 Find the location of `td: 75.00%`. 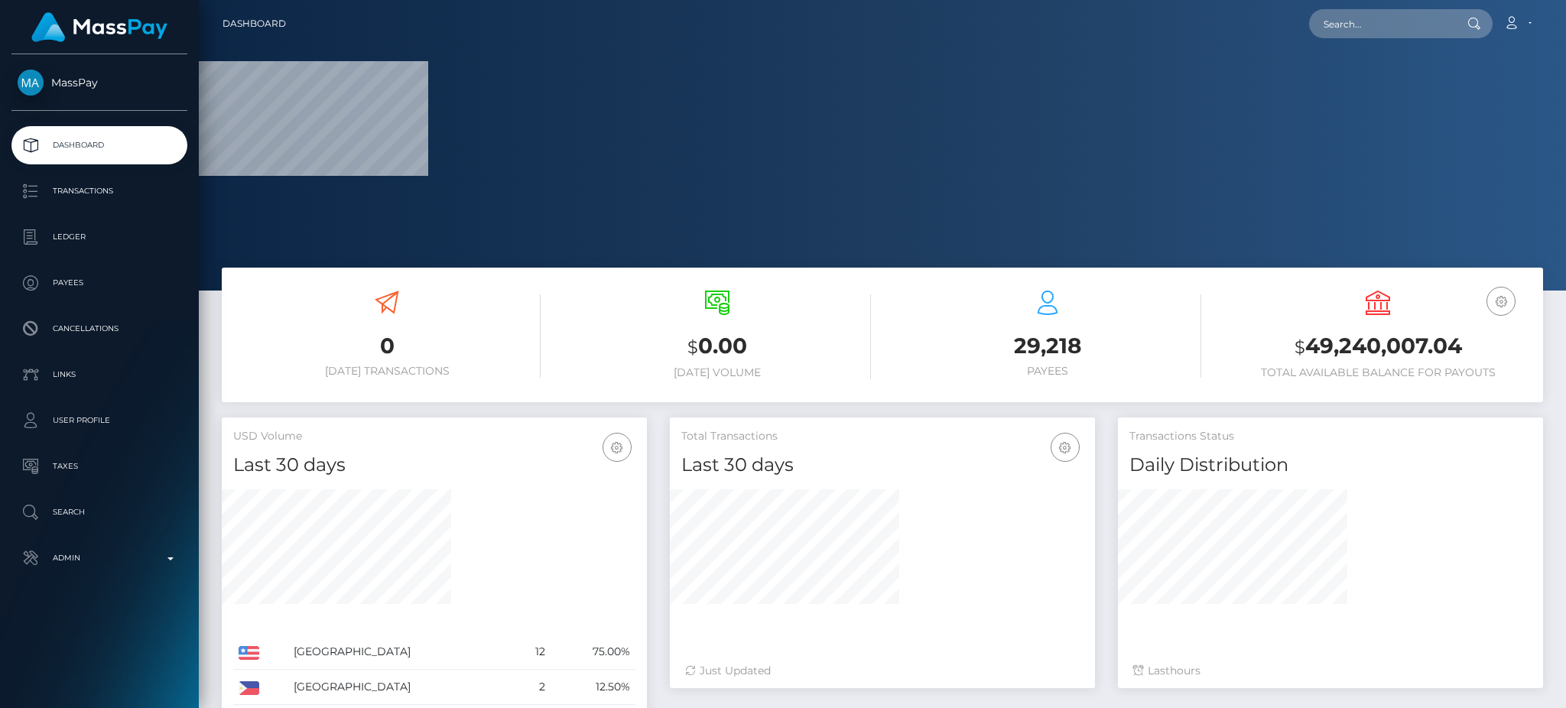

td: 75.00% is located at coordinates (593, 652).